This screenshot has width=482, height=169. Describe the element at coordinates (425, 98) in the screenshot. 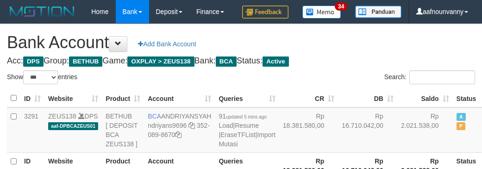

I see `th: Saldo: activate to sort column ascending` at that location.